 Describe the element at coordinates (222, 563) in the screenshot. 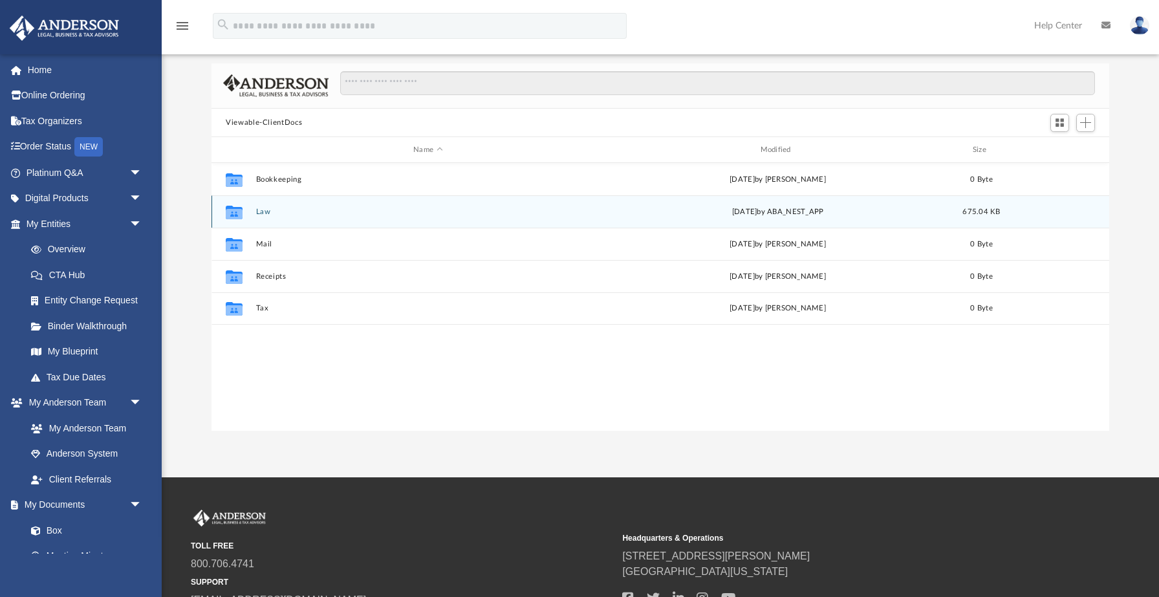

I see `a: 800.706.4741` at that location.